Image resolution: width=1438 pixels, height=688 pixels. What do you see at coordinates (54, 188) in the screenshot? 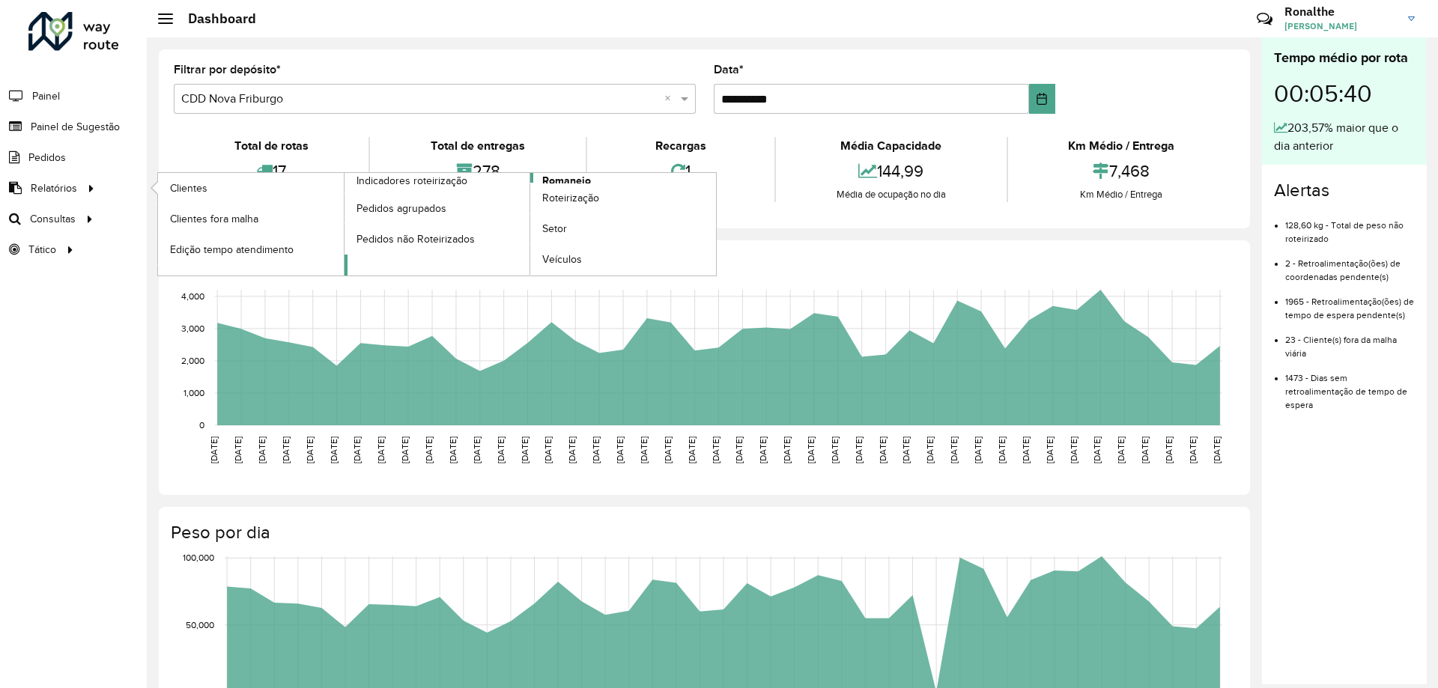
I see `span: Relatórios` at bounding box center [54, 188].